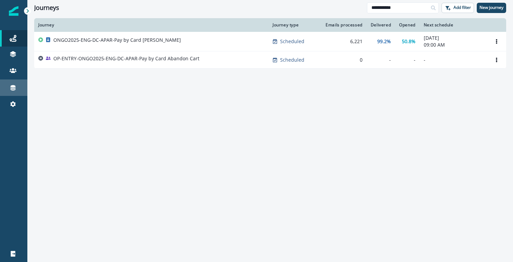 This screenshot has height=262, width=513. Describe the element at coordinates (453, 45) in the screenshot. I see `p: 09:00 AM` at that location.